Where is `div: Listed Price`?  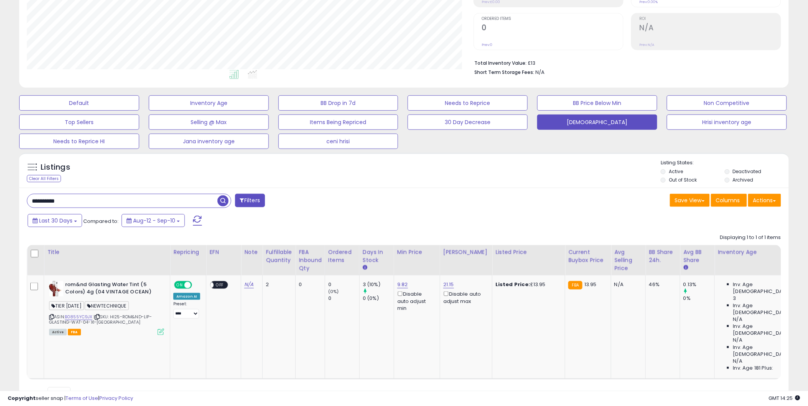
div: Listed Price is located at coordinates (528, 252).